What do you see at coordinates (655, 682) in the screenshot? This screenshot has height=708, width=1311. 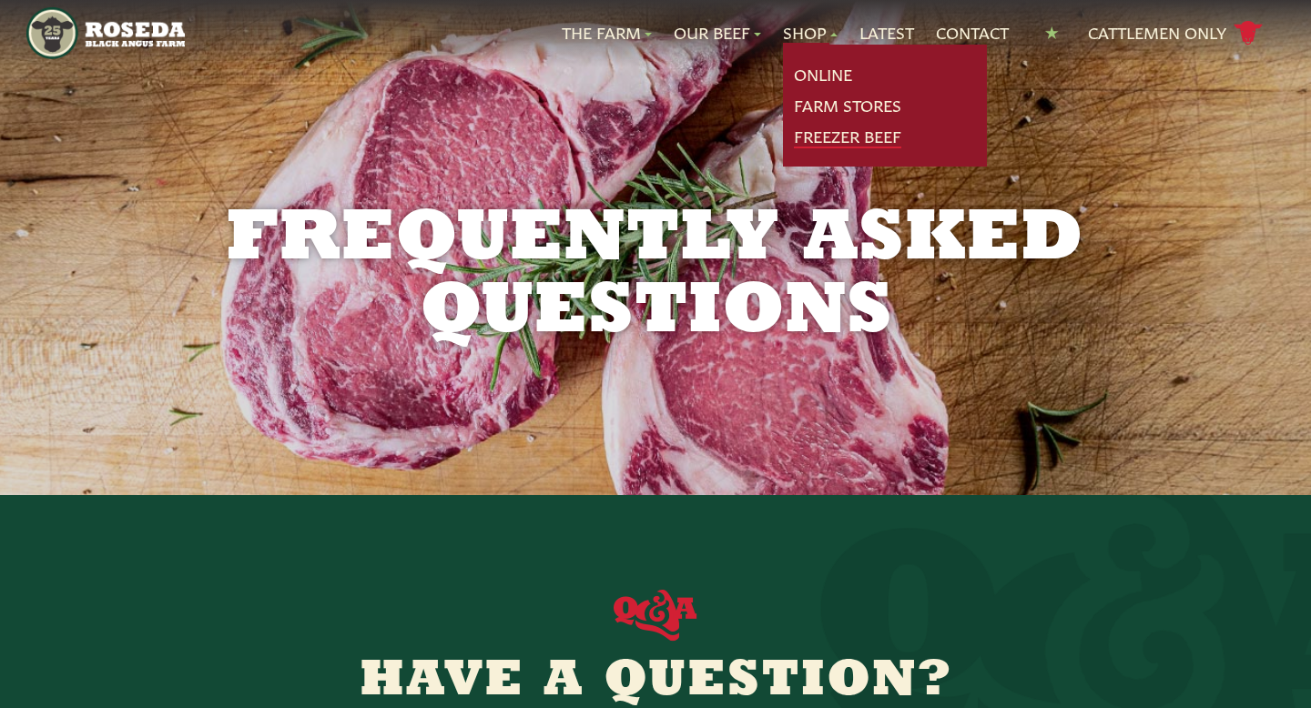 I see `h2: Have a Question?` at bounding box center [655, 682].